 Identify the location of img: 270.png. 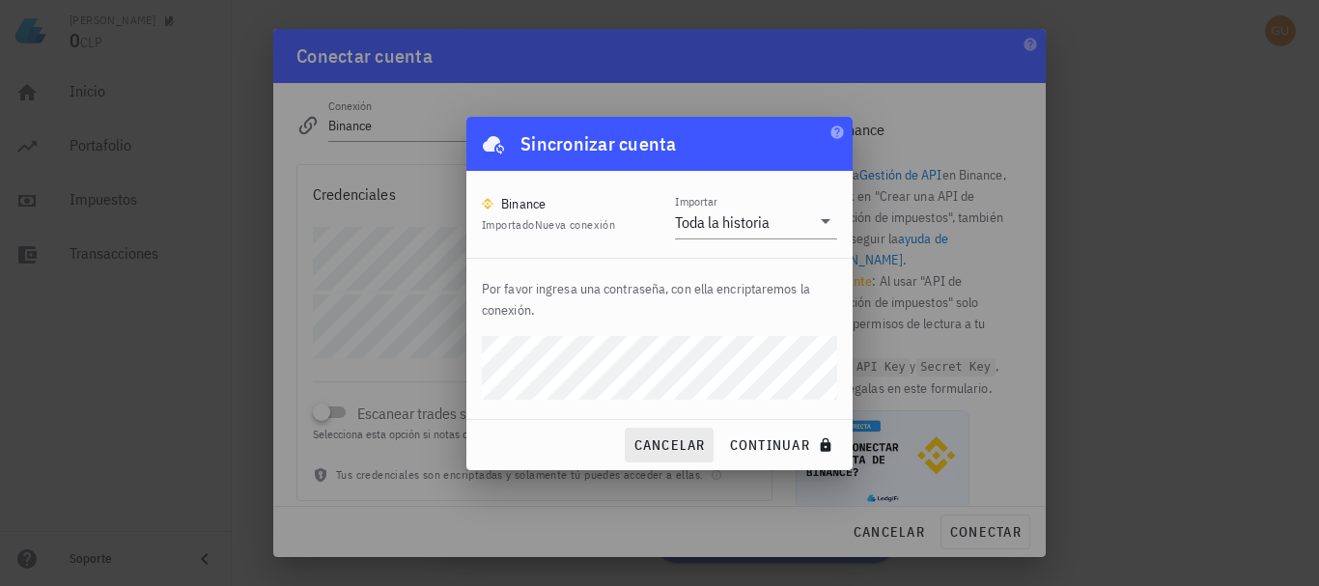
(488, 204).